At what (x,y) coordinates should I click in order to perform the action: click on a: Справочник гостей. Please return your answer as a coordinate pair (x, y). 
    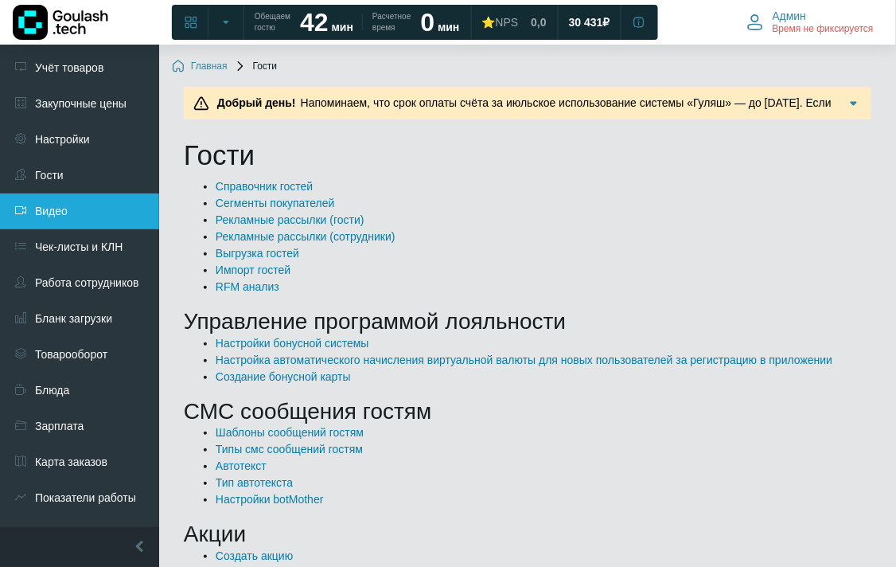
    Looking at the image, I should click on (264, 186).